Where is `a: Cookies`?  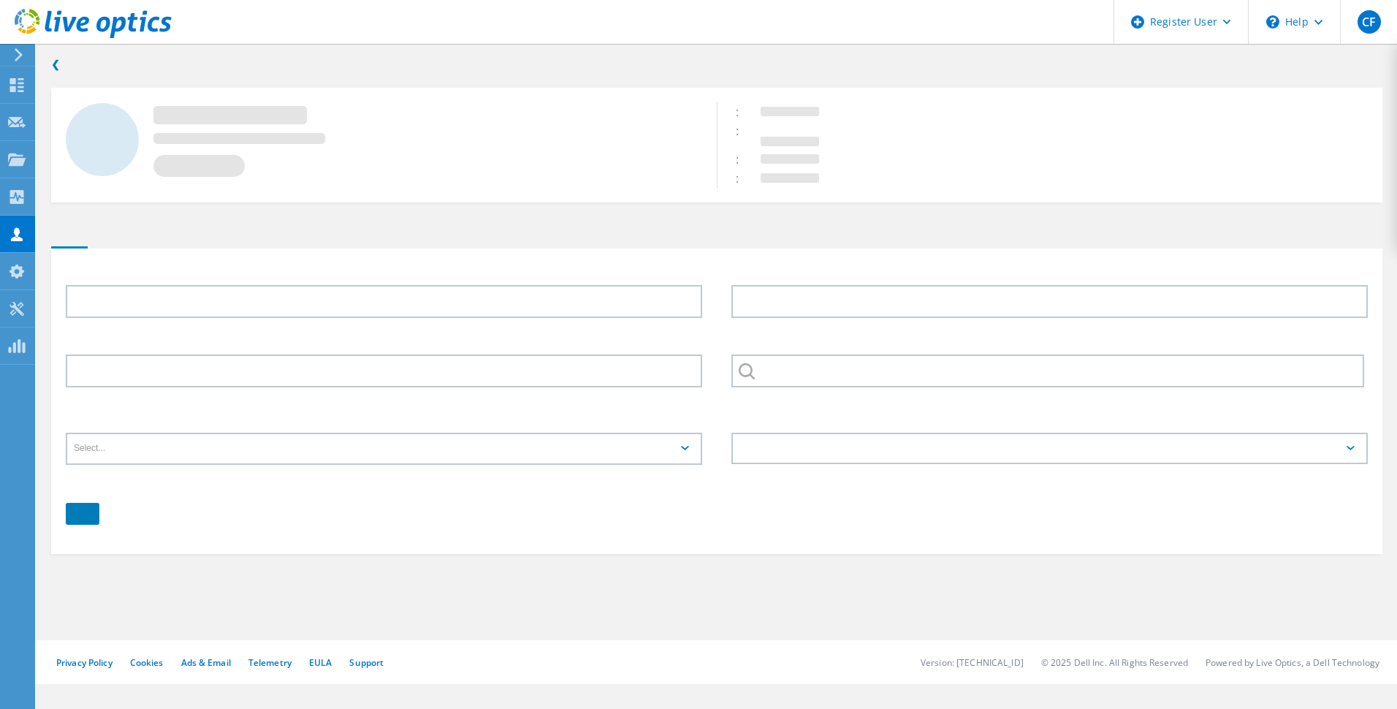
a: Cookies is located at coordinates (147, 662).